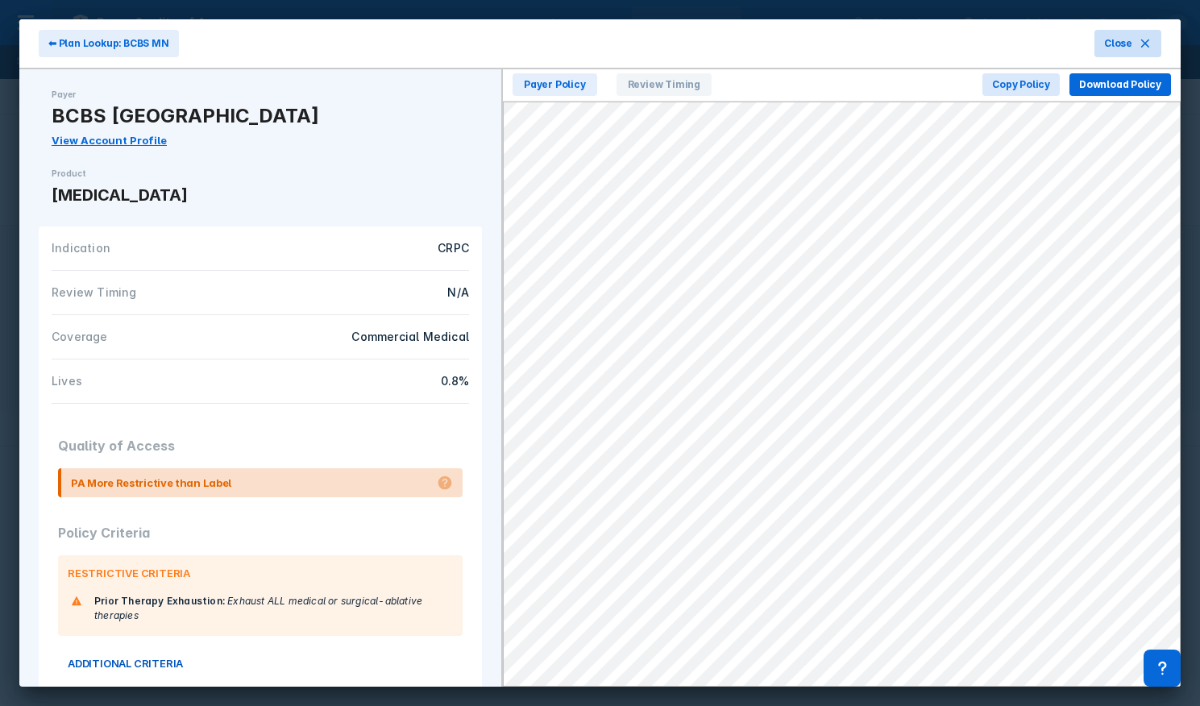 This screenshot has width=1200, height=706. Describe the element at coordinates (260, 533) in the screenshot. I see `div: Policy Criteria` at that location.